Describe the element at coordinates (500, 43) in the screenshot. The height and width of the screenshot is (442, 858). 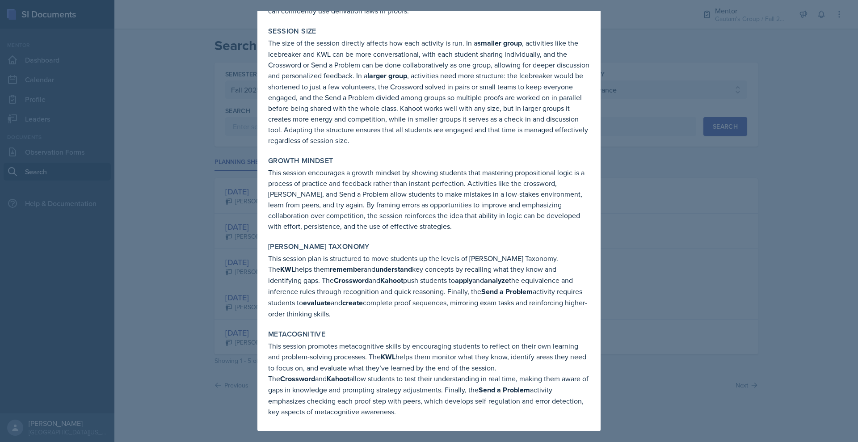
I see `strong: smaller group` at that location.